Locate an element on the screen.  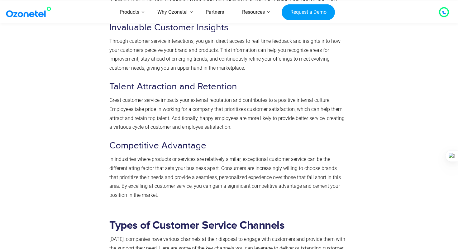
h3: Competitive Advantage is located at coordinates (228, 145).